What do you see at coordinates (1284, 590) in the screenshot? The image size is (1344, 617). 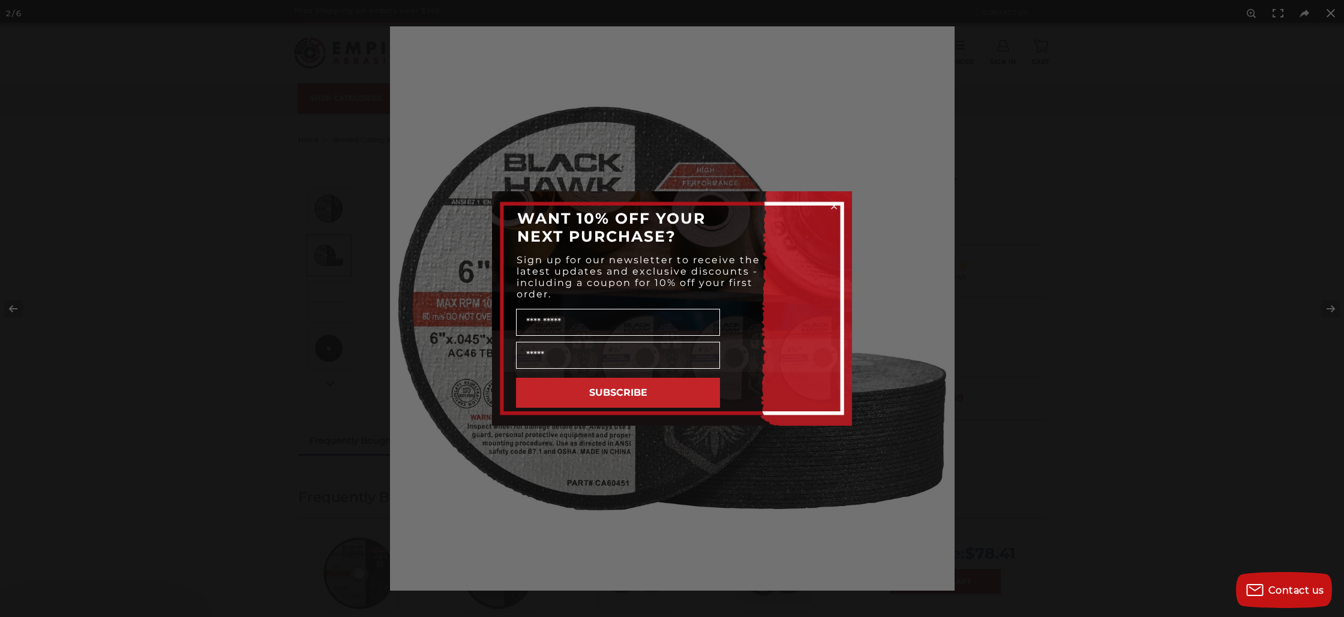 I see `button: Contact us` at bounding box center [1284, 590].